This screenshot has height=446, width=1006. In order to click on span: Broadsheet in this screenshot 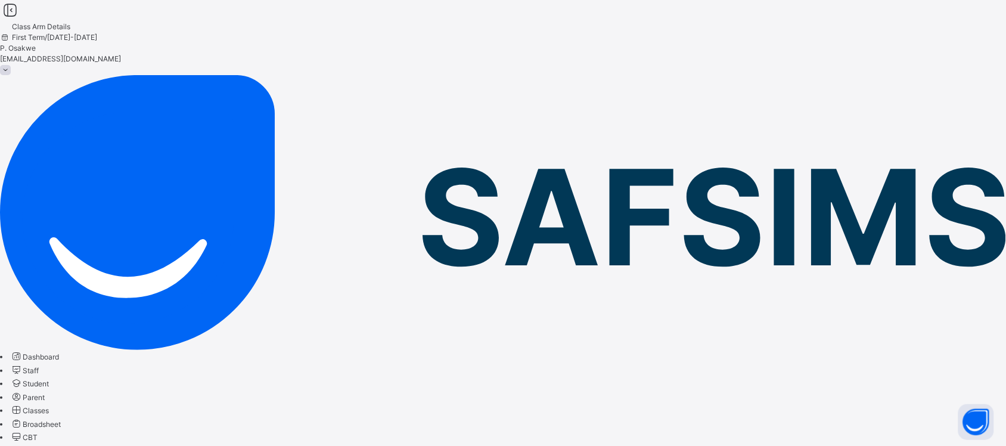, I will do `click(42, 424)`.